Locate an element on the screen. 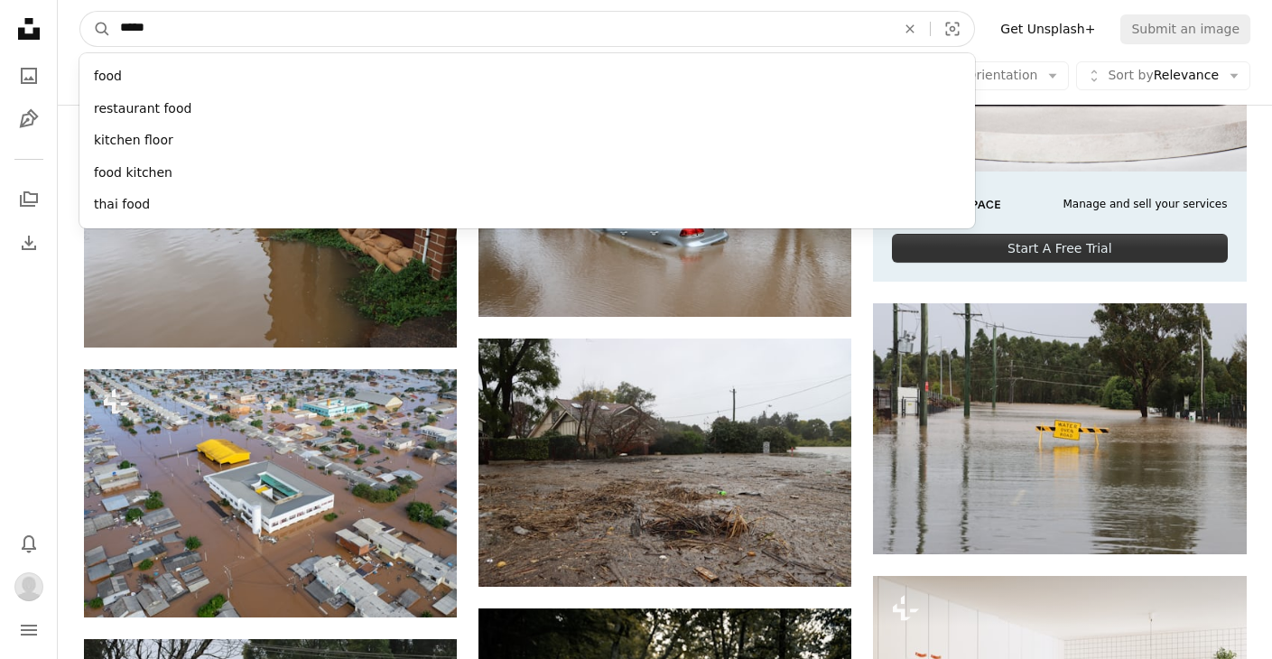 The height and width of the screenshot is (659, 1272). button: Orientation is located at coordinates (1001, 76).